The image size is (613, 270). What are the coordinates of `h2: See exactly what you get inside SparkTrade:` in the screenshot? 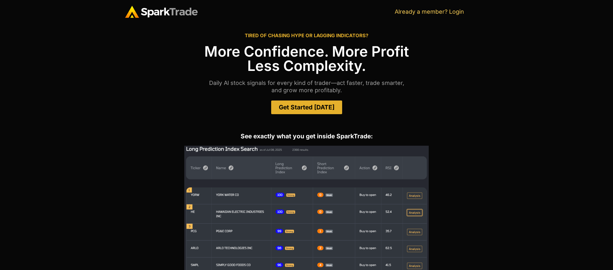 It's located at (306, 136).